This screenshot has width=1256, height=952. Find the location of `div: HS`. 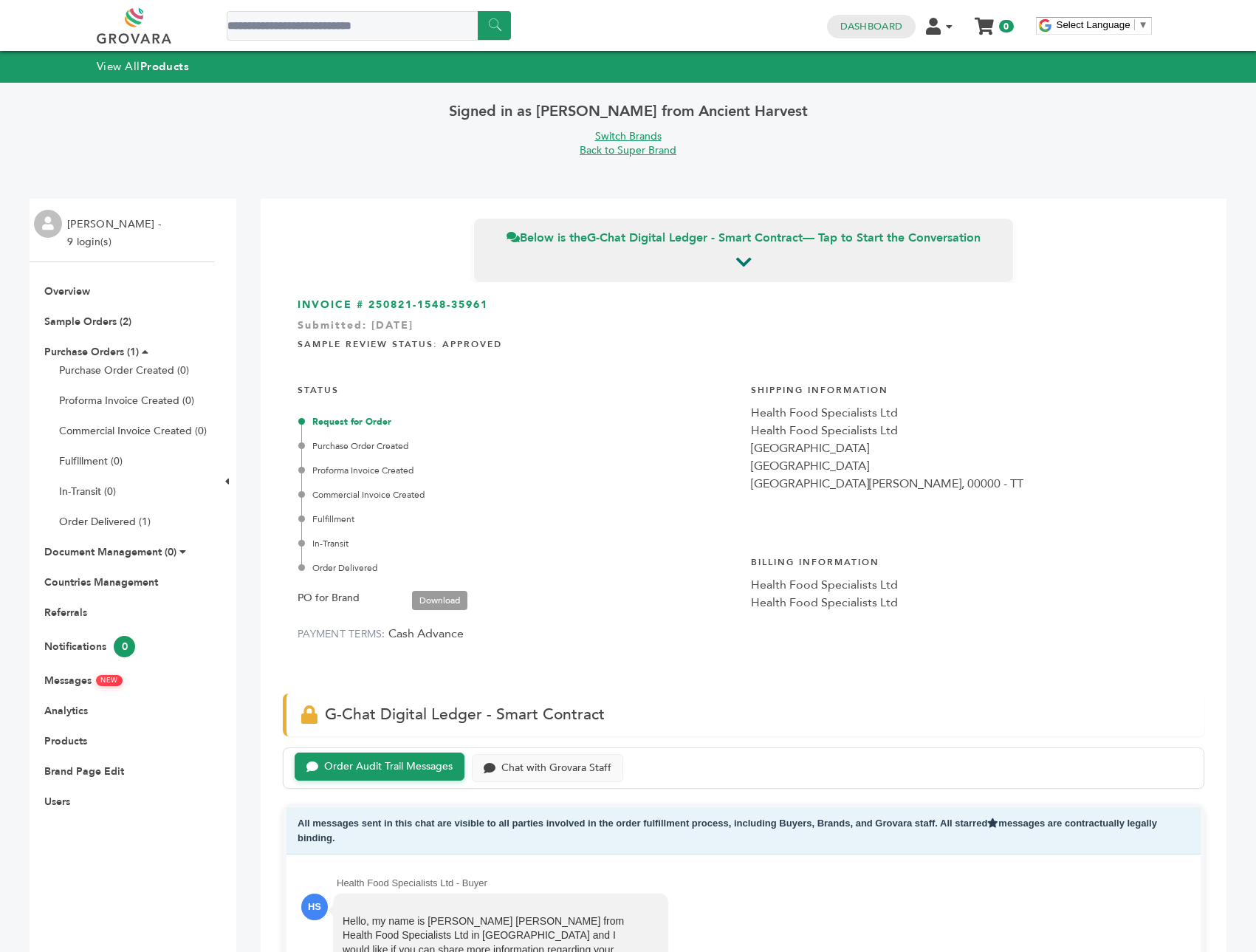

div: HS is located at coordinates (314, 906).